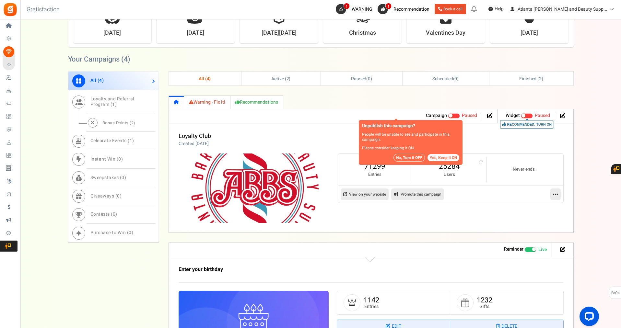 The image size is (621, 328). I want to click on a: 1142, so click(372, 301).